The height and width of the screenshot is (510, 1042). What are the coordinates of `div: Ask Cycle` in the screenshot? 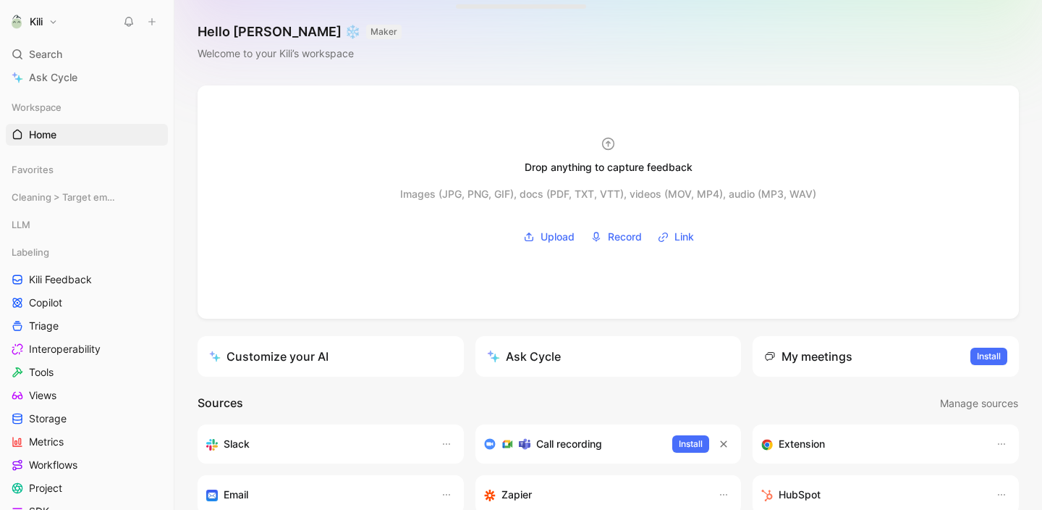 It's located at (524, 356).